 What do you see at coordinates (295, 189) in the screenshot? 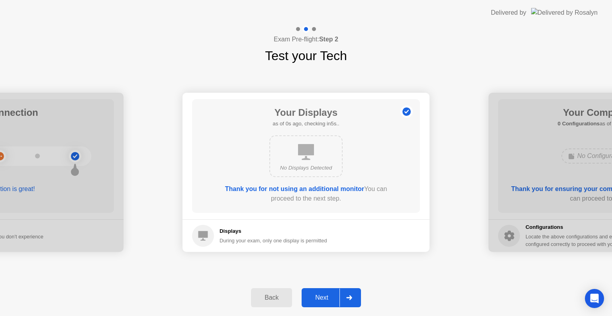
I see `b: Thank you for not using an additional monitor` at bounding box center [295, 189].